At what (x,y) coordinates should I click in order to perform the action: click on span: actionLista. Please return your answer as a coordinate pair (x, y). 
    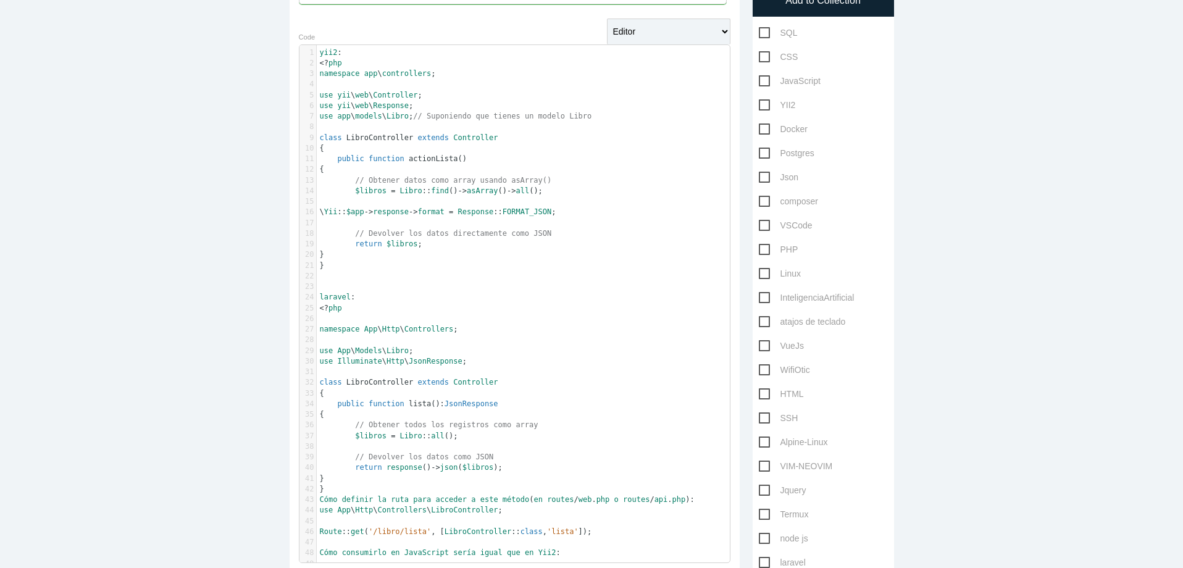
    Looking at the image, I should click on (433, 159).